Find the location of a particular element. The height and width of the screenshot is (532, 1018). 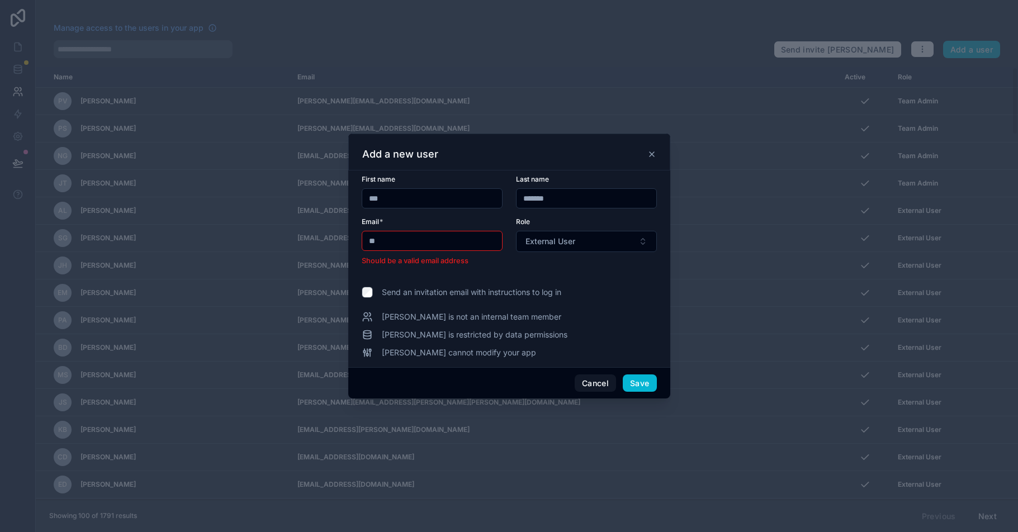

button: Save is located at coordinates (640, 384).